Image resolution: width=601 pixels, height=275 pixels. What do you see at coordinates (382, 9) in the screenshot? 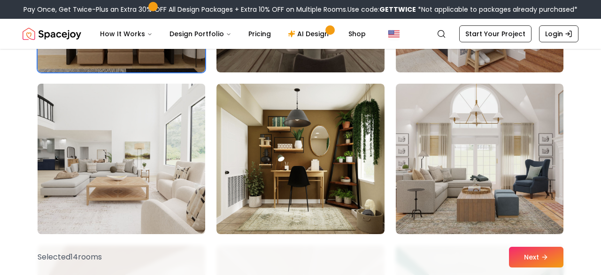
I see `span: Use code:` at bounding box center [382, 9].